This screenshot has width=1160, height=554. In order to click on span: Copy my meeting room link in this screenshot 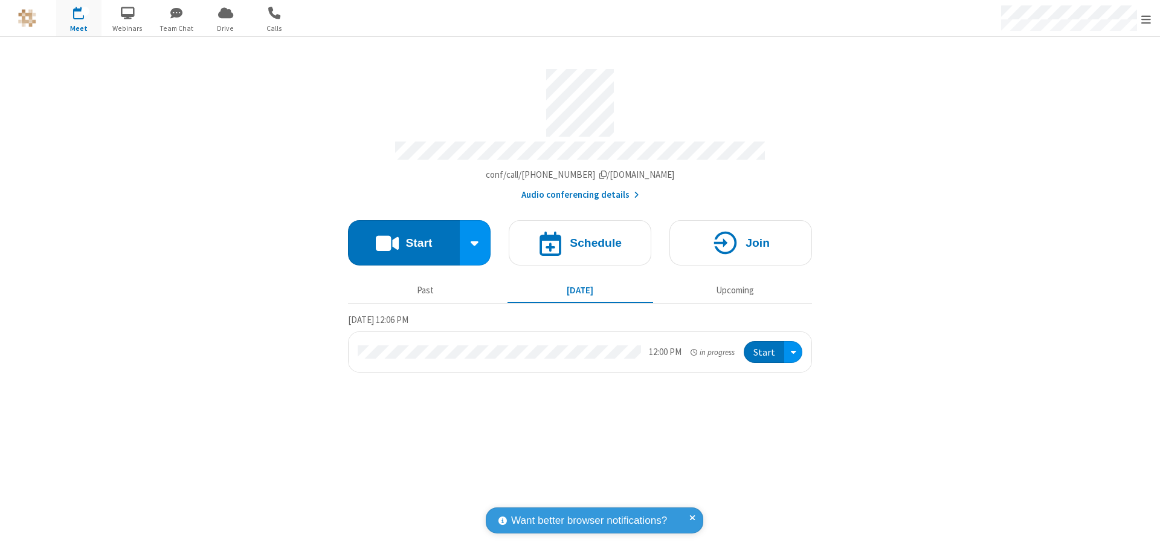, I will do `click(580, 174)`.